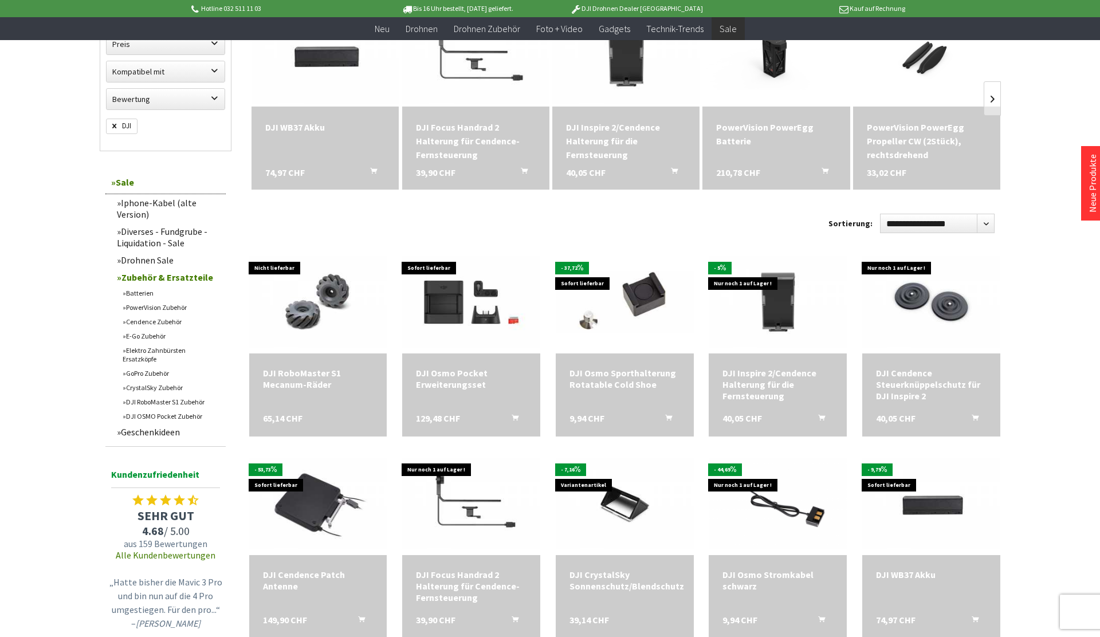 This screenshot has width=1100, height=637. Describe the element at coordinates (850, 223) in the screenshot. I see `label: Sortierung:` at that location.